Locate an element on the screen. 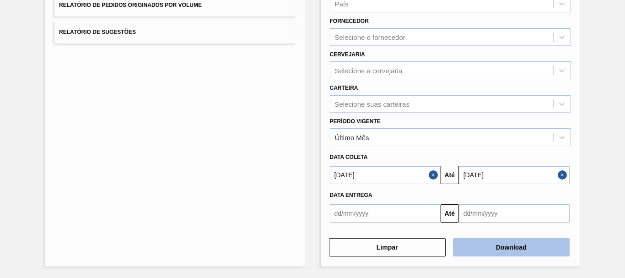 Image resolution: width=625 pixels, height=278 pixels. button: Download is located at coordinates (511, 247).